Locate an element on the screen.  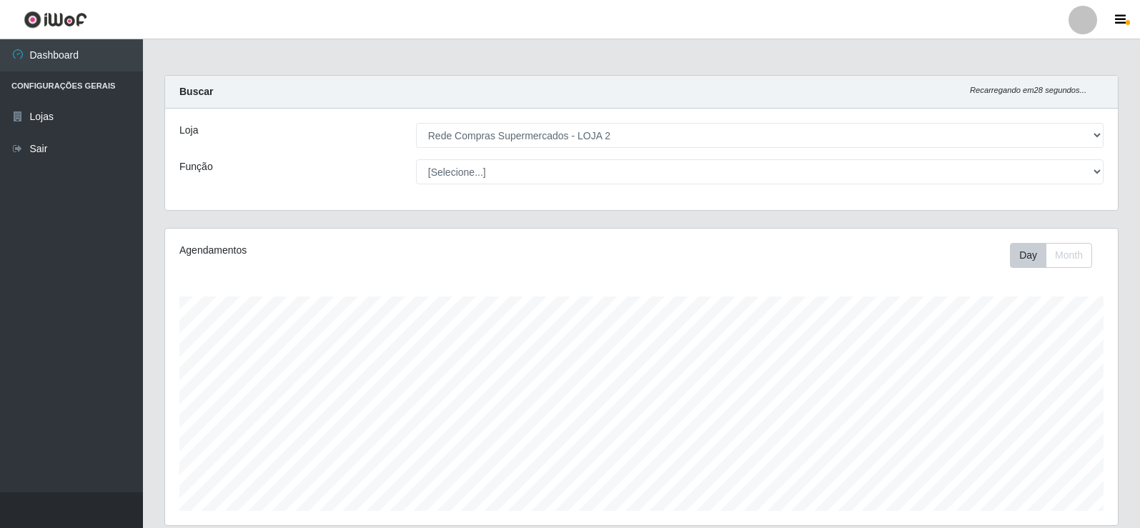
button: Day is located at coordinates (1027, 255).